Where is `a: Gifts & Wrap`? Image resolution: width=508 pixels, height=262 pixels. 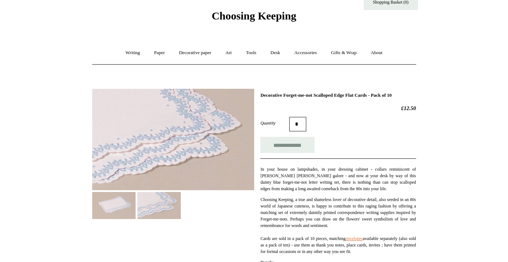 a: Gifts & Wrap is located at coordinates (343, 53).